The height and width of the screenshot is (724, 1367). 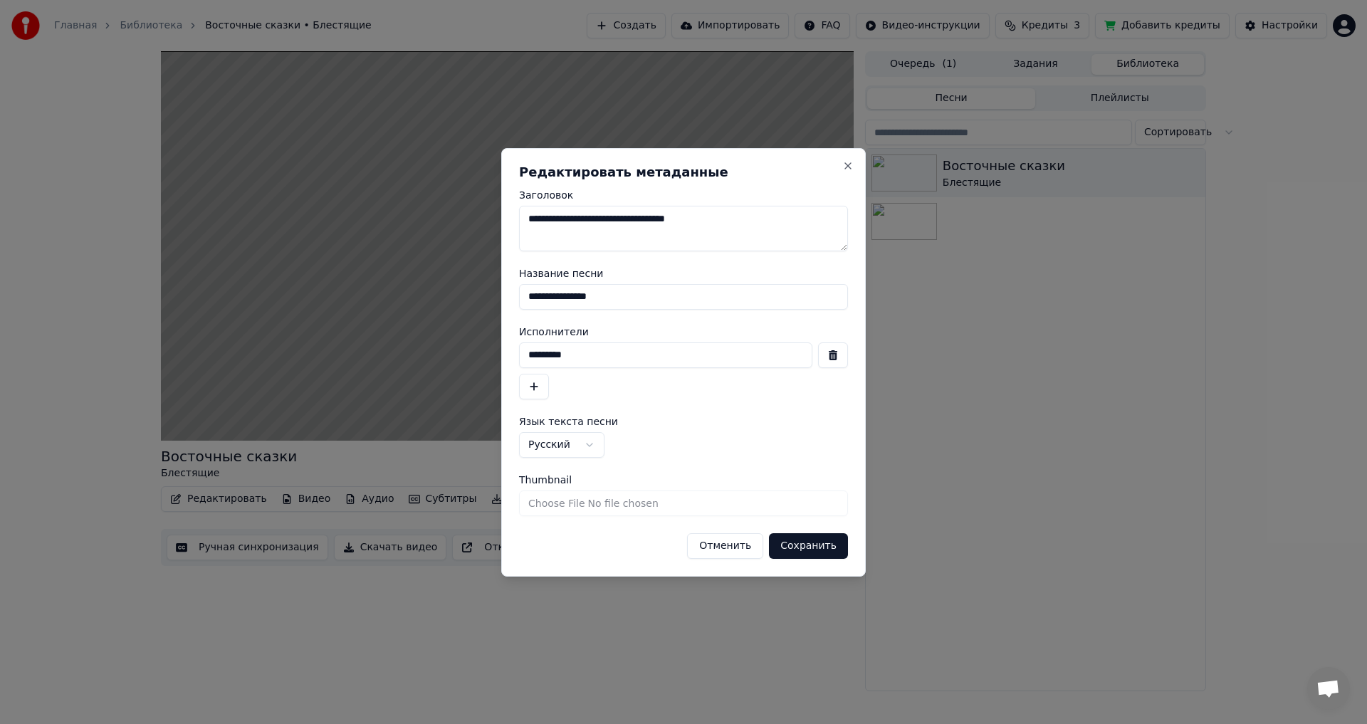 What do you see at coordinates (808, 546) in the screenshot?
I see `button: Сохранить` at bounding box center [808, 546].